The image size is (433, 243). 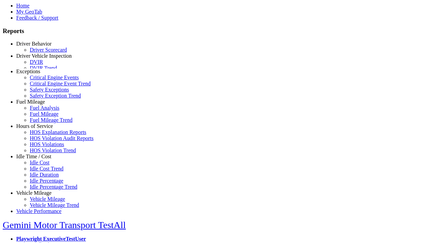 What do you see at coordinates (34, 44) in the screenshot?
I see `a: Driver Behavior` at bounding box center [34, 44].